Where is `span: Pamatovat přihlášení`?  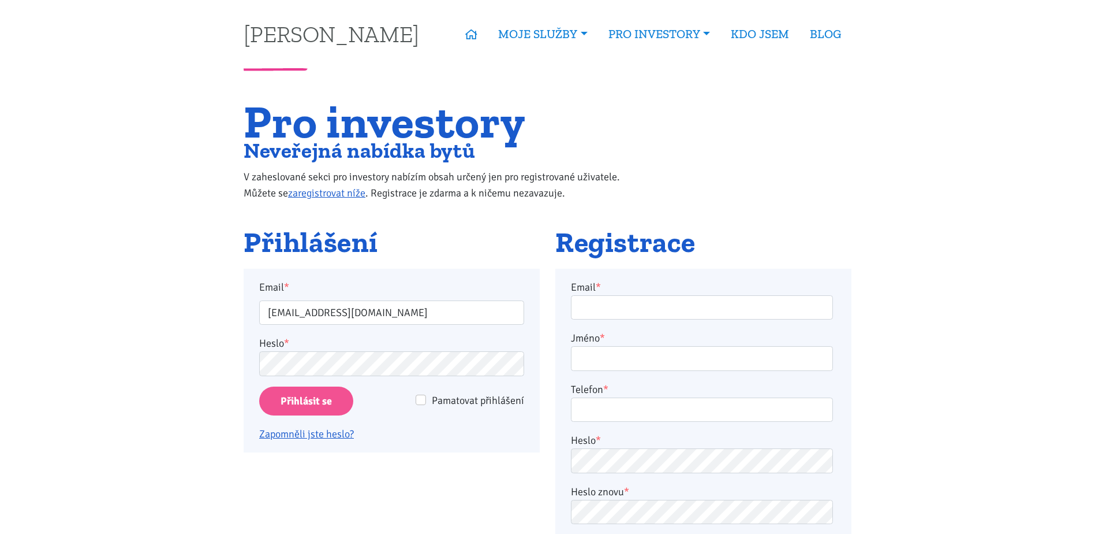 span: Pamatovat přihlášení is located at coordinates (478, 400).